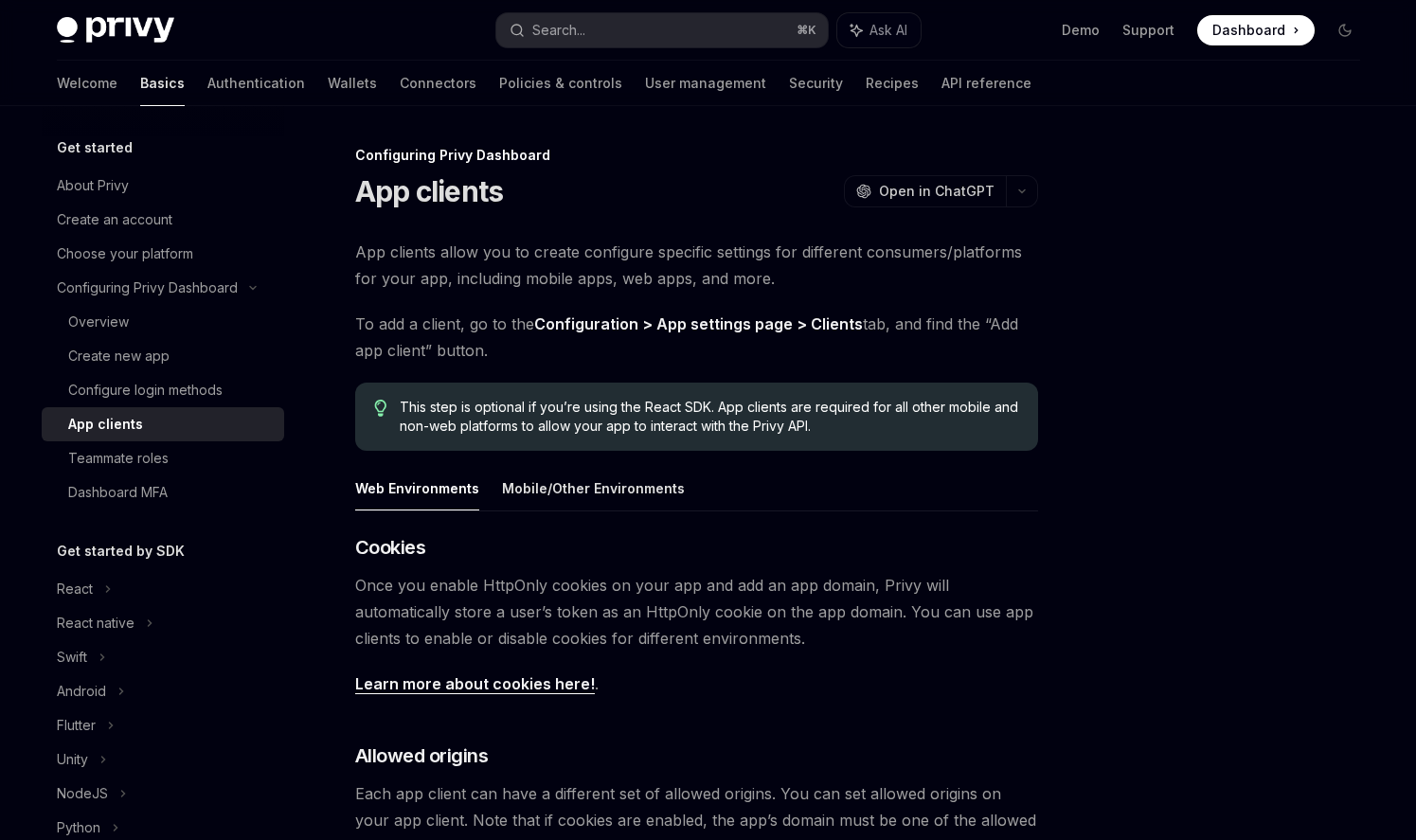 This screenshot has height=840, width=1416. I want to click on a: App clients, so click(163, 424).